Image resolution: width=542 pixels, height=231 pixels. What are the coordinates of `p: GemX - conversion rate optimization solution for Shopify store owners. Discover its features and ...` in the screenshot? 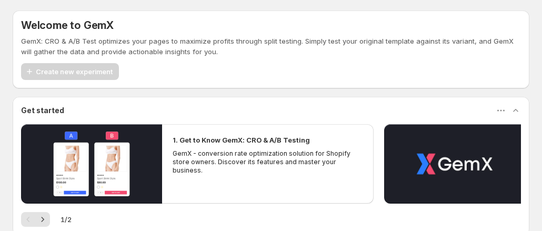 It's located at (268, 162).